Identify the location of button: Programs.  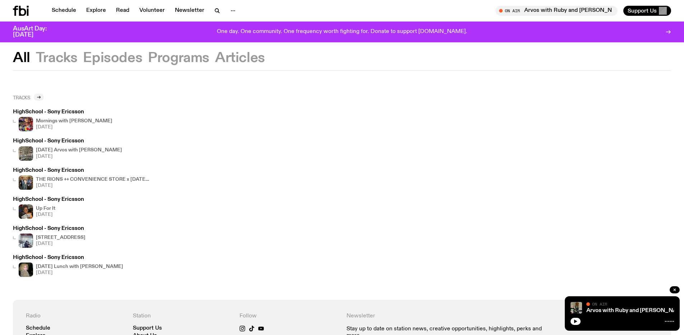
(178, 58).